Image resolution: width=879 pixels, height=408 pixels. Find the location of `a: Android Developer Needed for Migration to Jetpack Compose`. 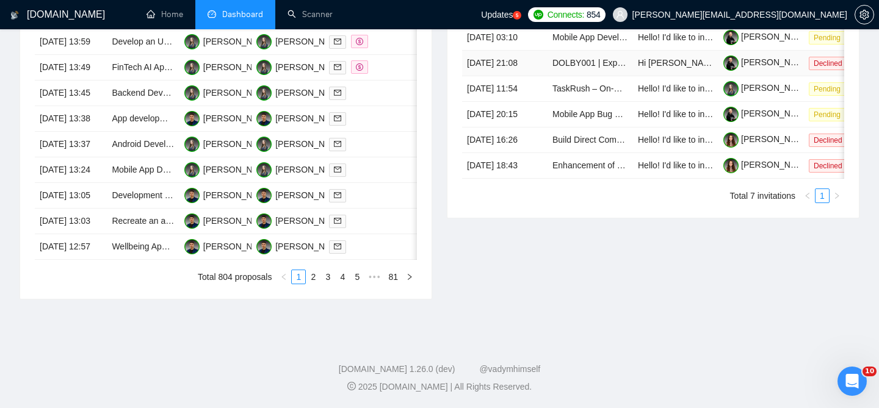

a: Android Developer Needed for Migration to Jetpack Compose is located at coordinates (228, 144).